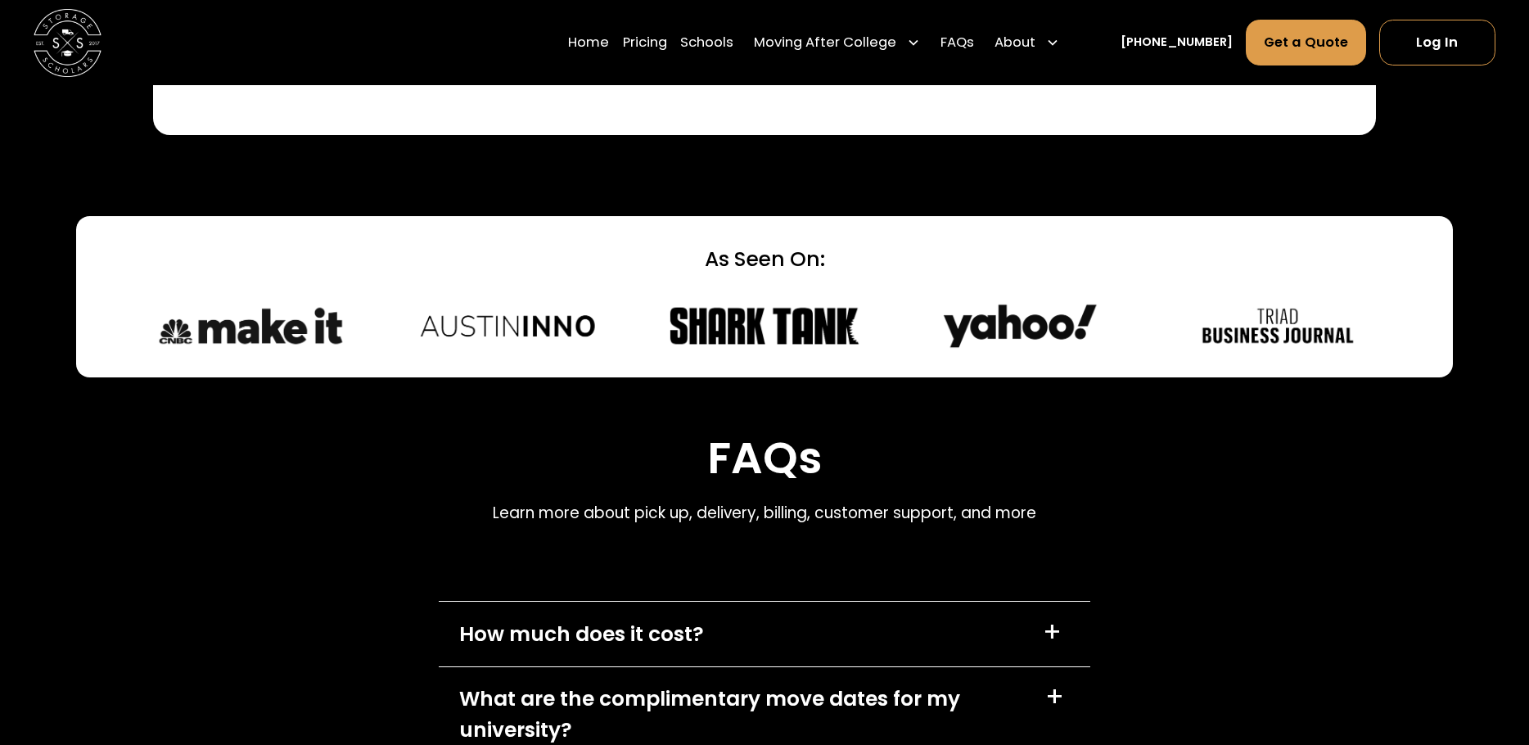  What do you see at coordinates (764, 513) in the screenshot?
I see `p: Learn more about pick up, delivery, billing, customer support, and more` at bounding box center [764, 513].